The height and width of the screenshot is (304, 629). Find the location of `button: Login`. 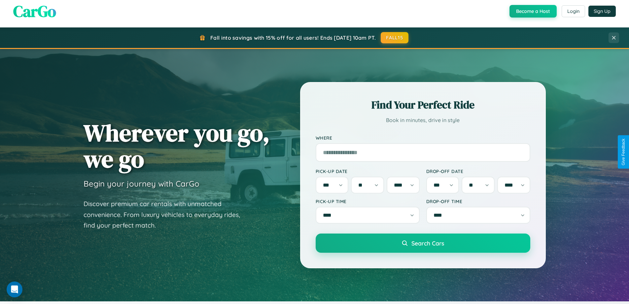

button: Login is located at coordinates (573, 11).